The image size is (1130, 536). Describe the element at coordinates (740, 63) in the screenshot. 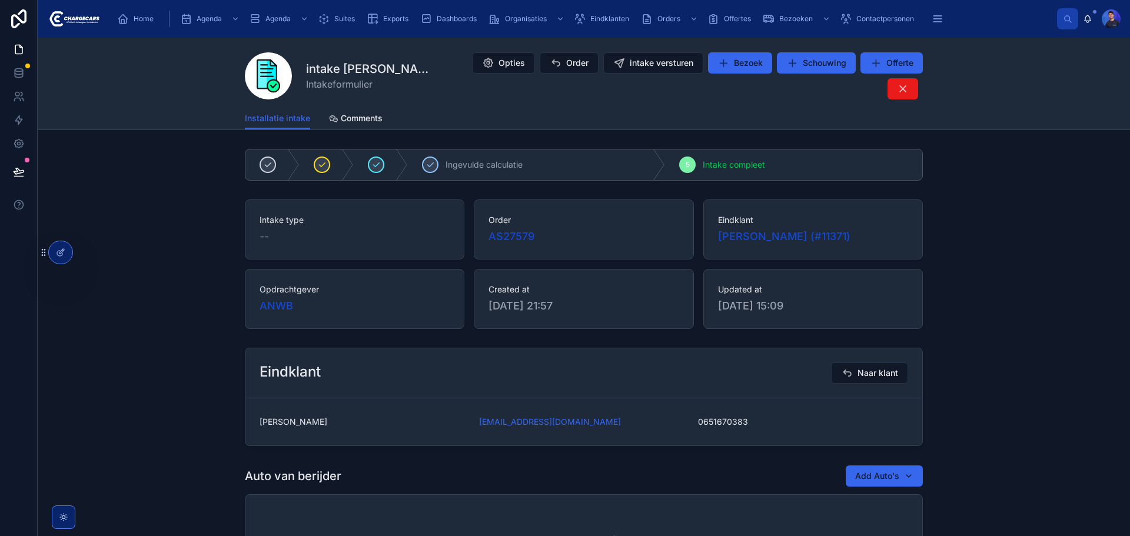

I see `button: Bezoek` at that location.